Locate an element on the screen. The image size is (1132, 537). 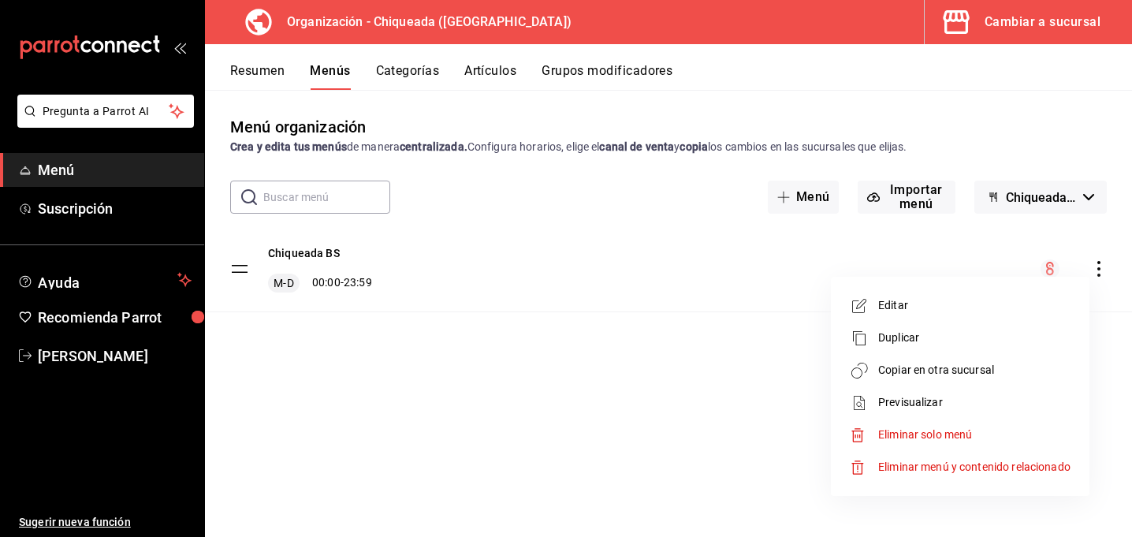
span: Editar is located at coordinates (975, 305).